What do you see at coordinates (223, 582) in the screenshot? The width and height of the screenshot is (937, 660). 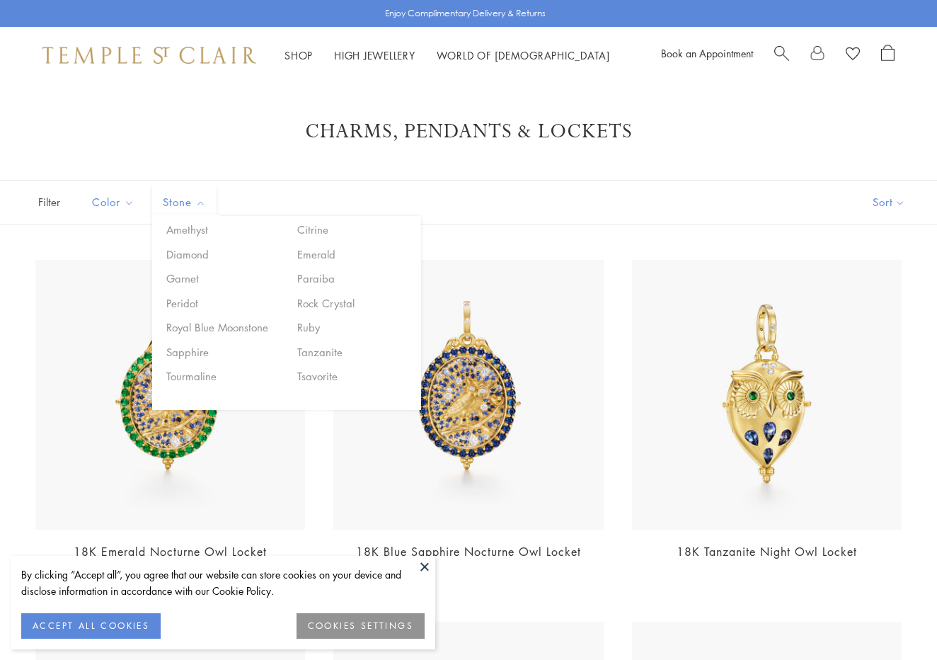 I see `div: By clicking “Accept all”, you agree that our website can store cookies on your device and disclos...` at bounding box center [223, 582].